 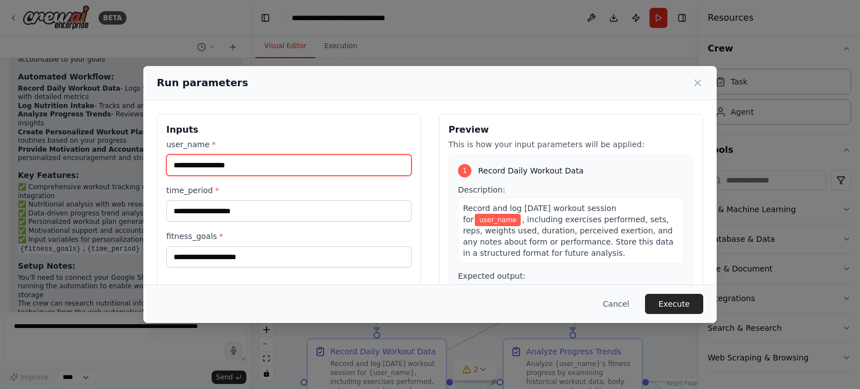 I want to click on p: This is how your input parameters will be applied:, so click(x=571, y=145).